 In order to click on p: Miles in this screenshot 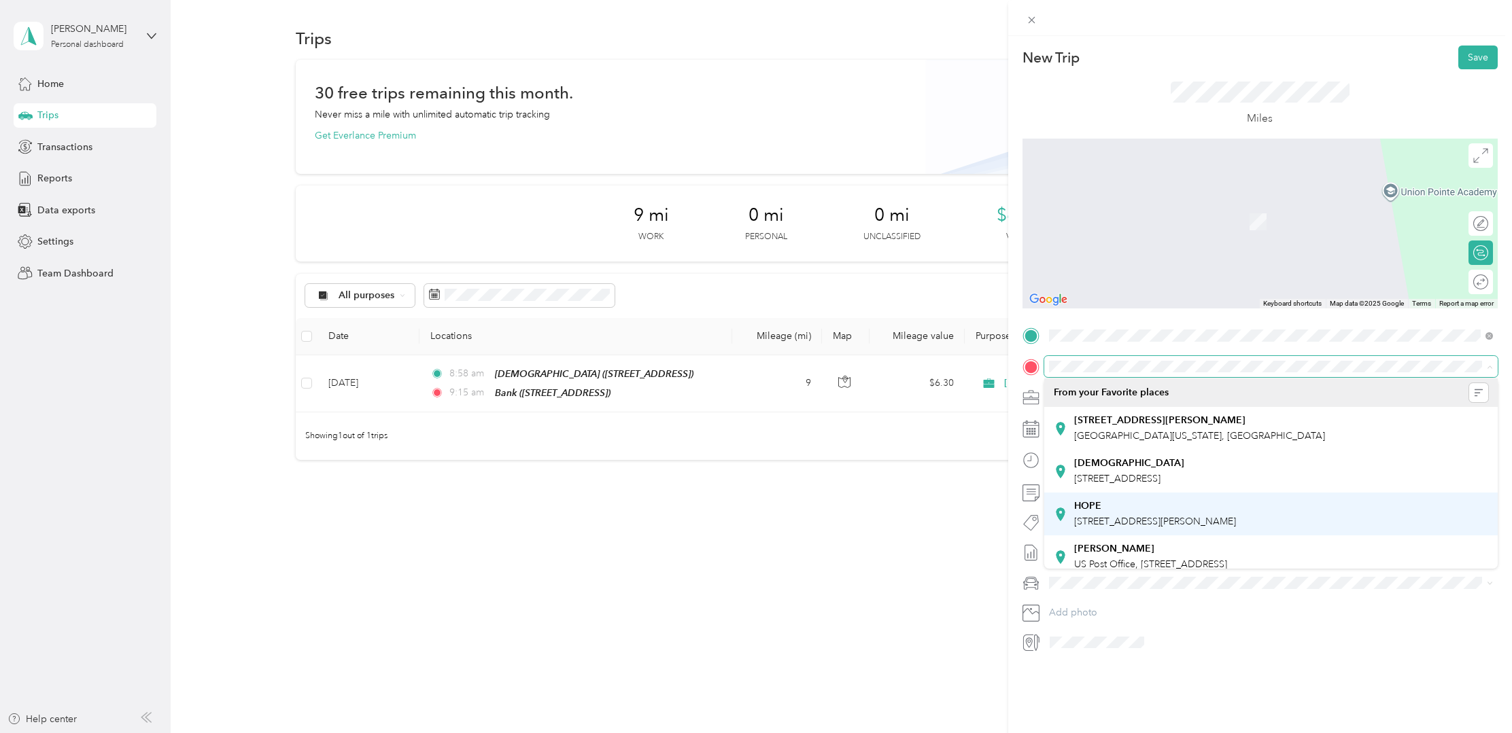, I will do `click(1259, 118)`.